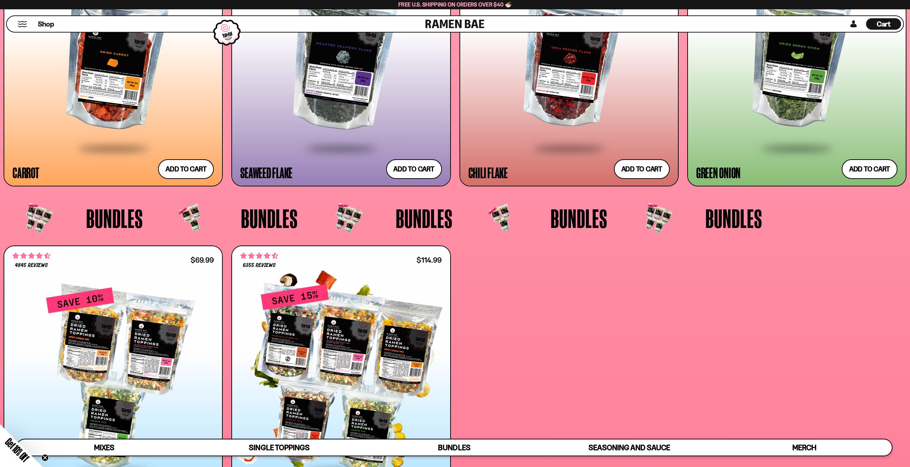 Image resolution: width=910 pixels, height=467 pixels. What do you see at coordinates (883, 24) in the screenshot?
I see `a: Cart` at bounding box center [883, 24].